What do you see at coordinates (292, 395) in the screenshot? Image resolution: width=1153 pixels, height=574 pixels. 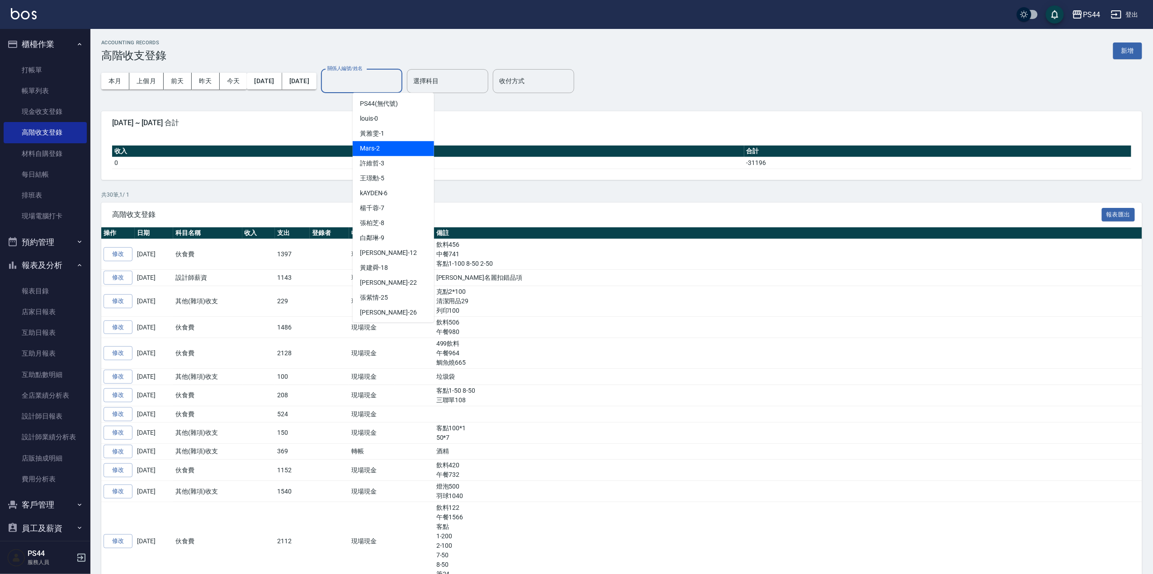 I see `td: 208` at bounding box center [292, 395].